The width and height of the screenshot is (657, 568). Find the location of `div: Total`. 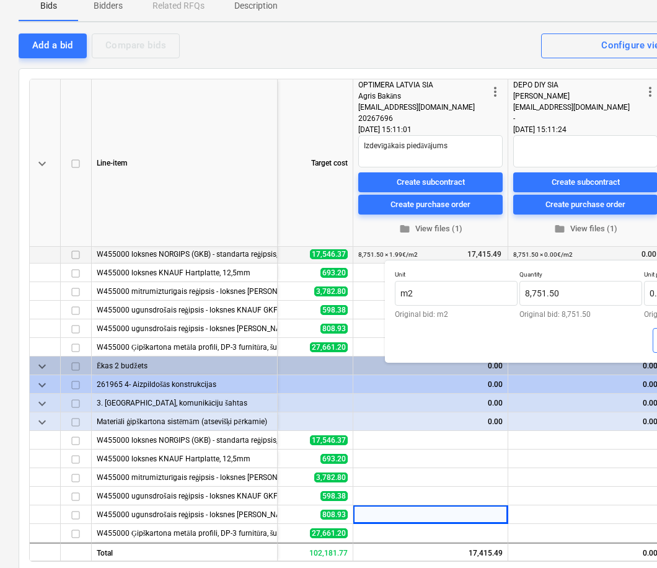

div: Total is located at coordinates (185, 551).